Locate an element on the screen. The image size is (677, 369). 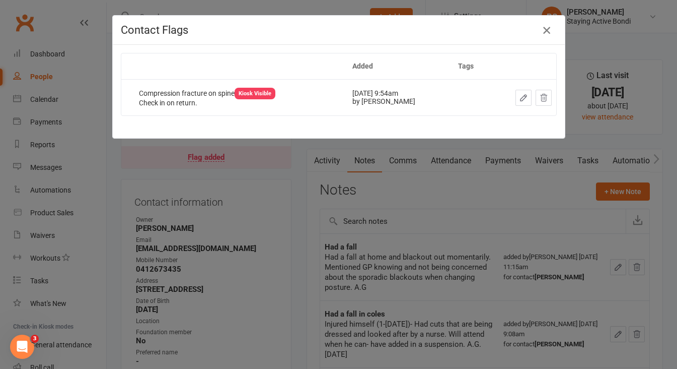
div: Check in on return. is located at coordinates (241, 103).